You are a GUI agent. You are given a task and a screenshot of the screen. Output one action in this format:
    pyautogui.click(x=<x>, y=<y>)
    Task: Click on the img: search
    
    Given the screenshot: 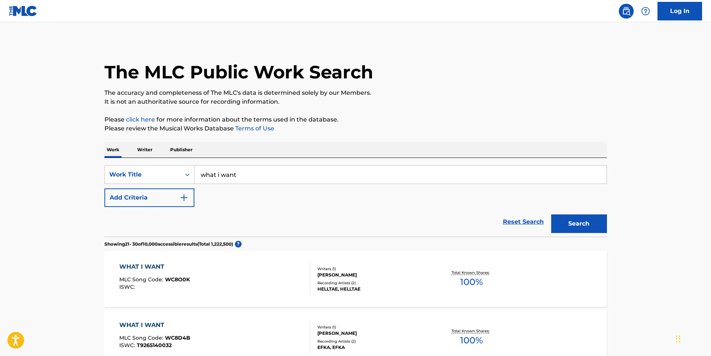 What is the action you would take?
    pyautogui.click(x=626, y=11)
    